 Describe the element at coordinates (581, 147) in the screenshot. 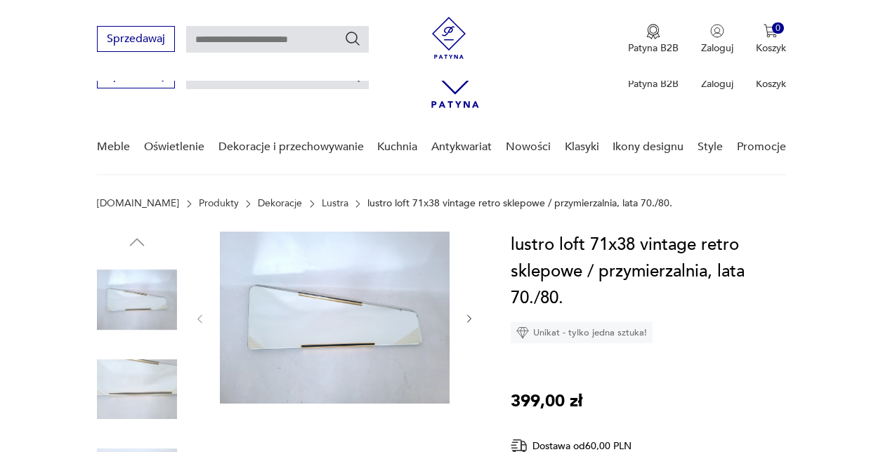

I see `a: Klasyki` at that location.